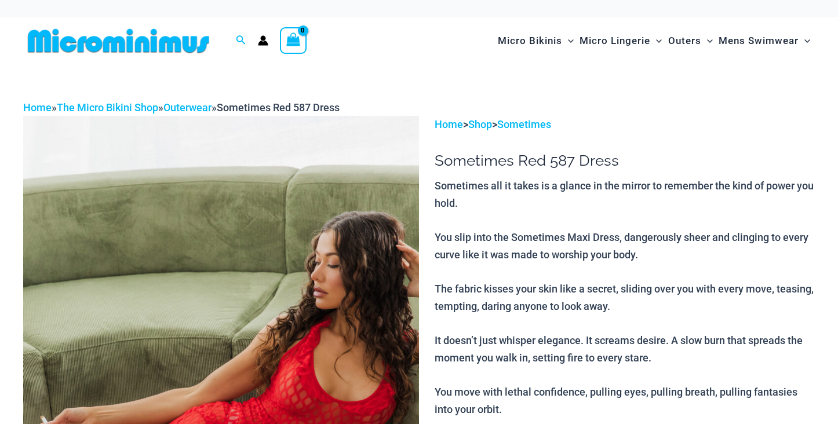  Describe the element at coordinates (536, 41) in the screenshot. I see `a: Micro BikinisMenu ToggleMenu Toggle` at that location.